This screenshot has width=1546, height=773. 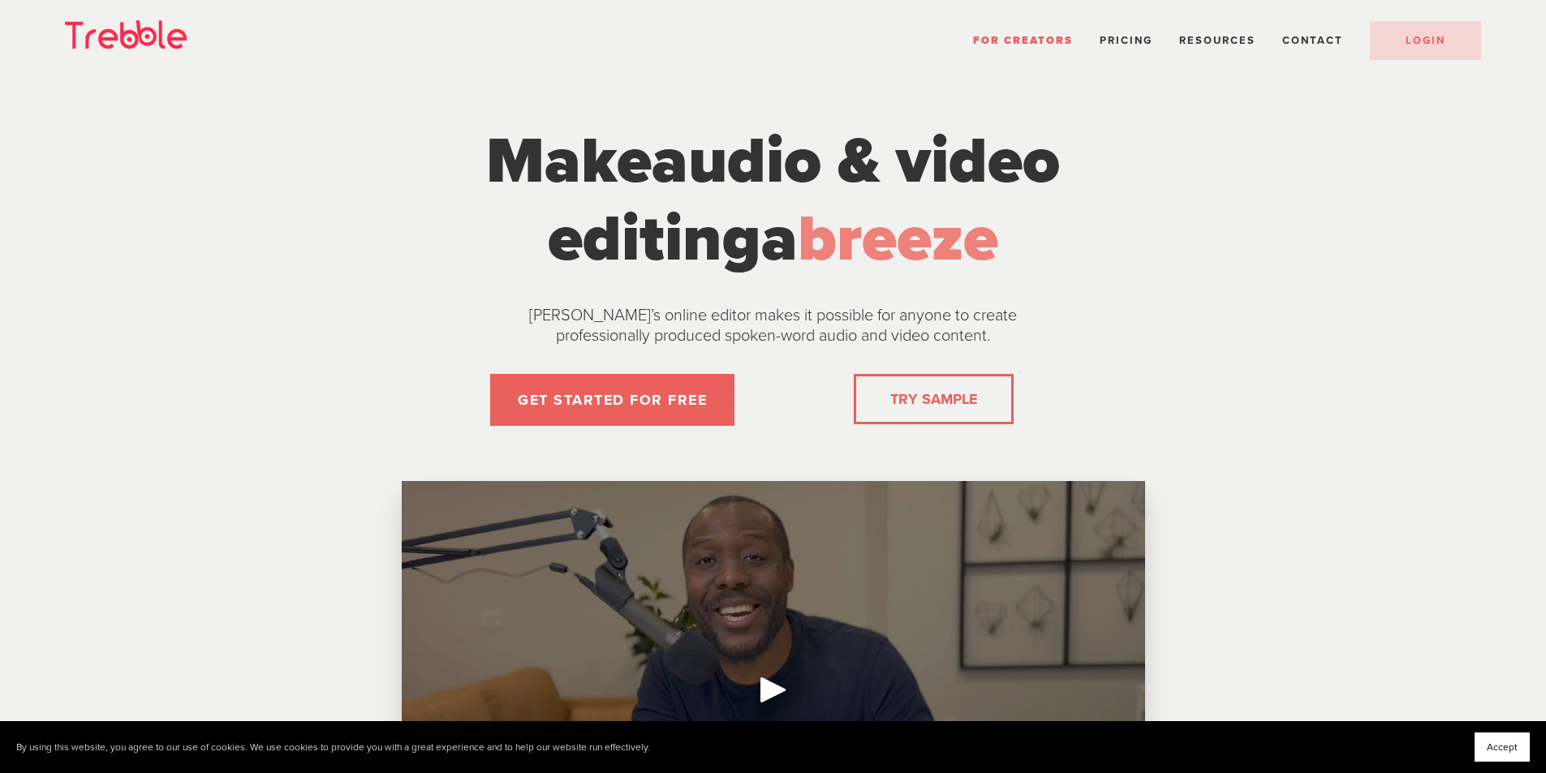 I want to click on span: Contact, so click(x=1312, y=41).